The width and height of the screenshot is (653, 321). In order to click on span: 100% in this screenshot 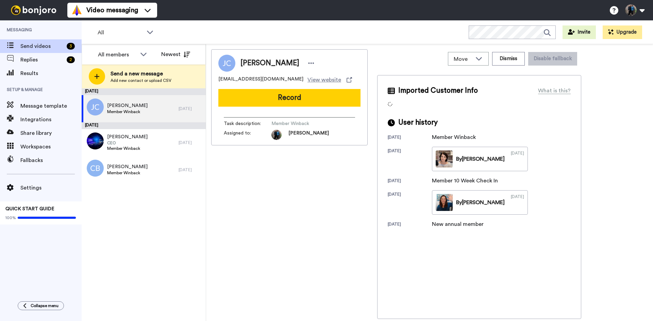, I will do `click(11, 218)`.